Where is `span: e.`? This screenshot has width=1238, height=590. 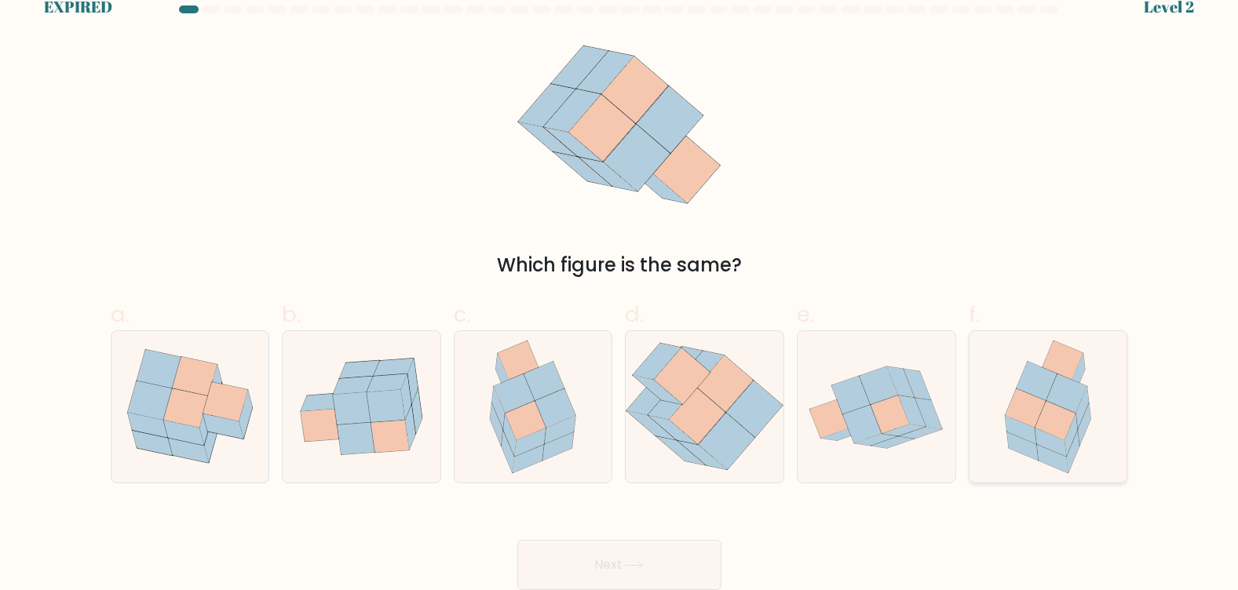 span: e. is located at coordinates (805, 314).